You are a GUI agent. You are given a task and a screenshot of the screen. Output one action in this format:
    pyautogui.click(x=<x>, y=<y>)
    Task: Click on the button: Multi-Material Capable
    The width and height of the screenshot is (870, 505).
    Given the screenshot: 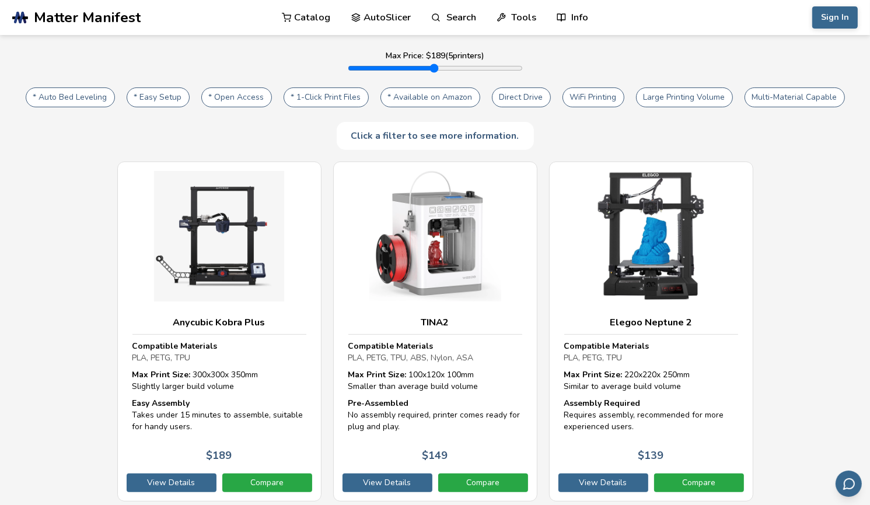 What is the action you would take?
    pyautogui.click(x=795, y=97)
    